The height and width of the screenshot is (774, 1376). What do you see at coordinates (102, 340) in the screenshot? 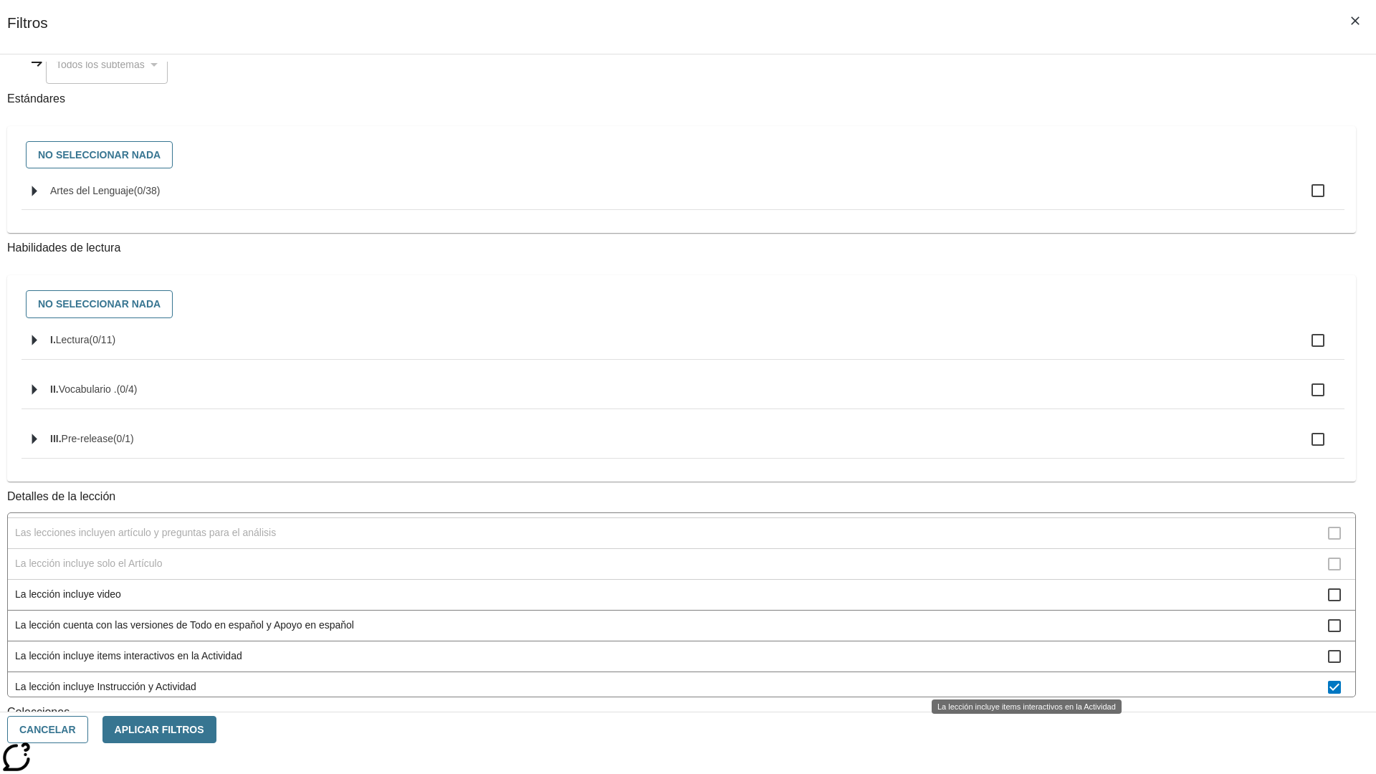
I see `span: 0 estándares seleccionados/11 estándares en grupo` at bounding box center [102, 340].